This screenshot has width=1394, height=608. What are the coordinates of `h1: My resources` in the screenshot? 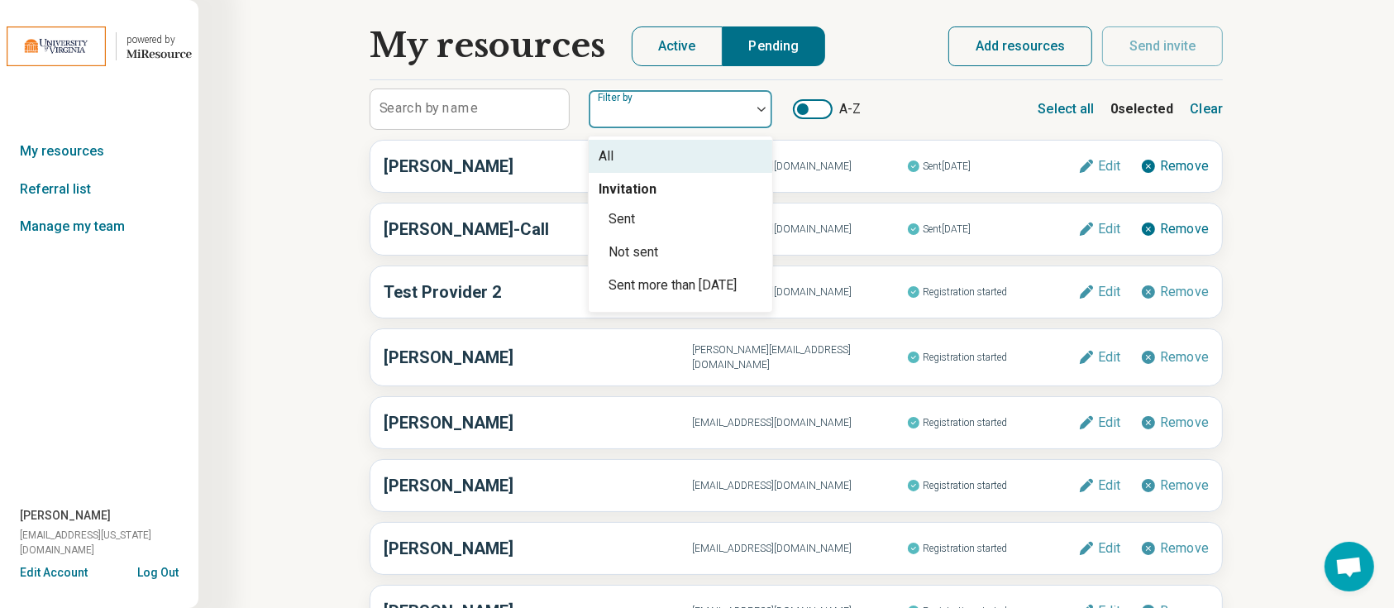 It's located at (487, 46).